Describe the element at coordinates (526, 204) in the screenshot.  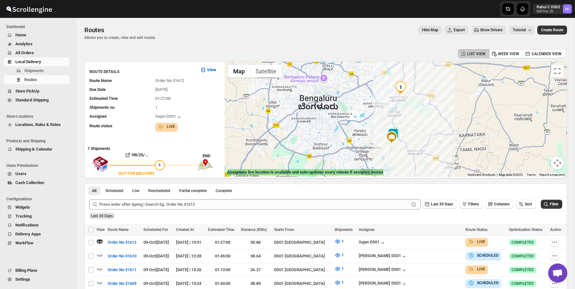
I see `button: Sort` at that location.